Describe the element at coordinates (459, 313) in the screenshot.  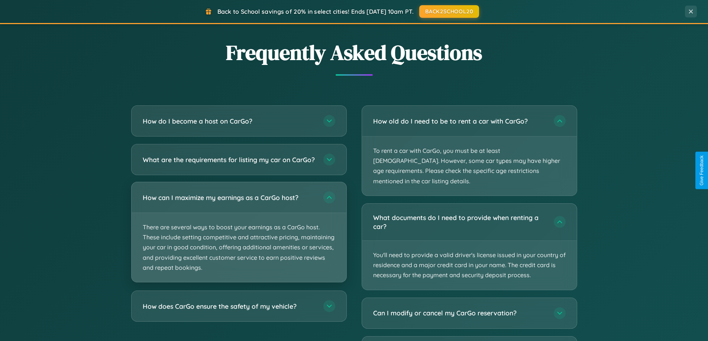
I see `h3: Can I modify or cancel my CarGo reservation?` at that location.